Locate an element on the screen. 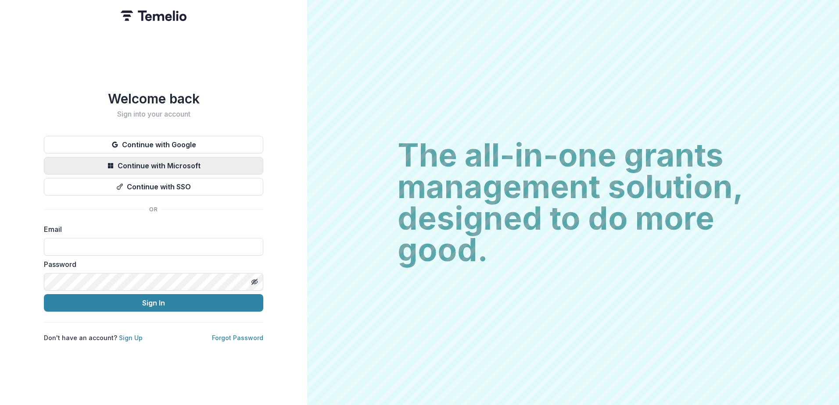 The width and height of the screenshot is (839, 405). h1: Welcome back is located at coordinates (154, 99).